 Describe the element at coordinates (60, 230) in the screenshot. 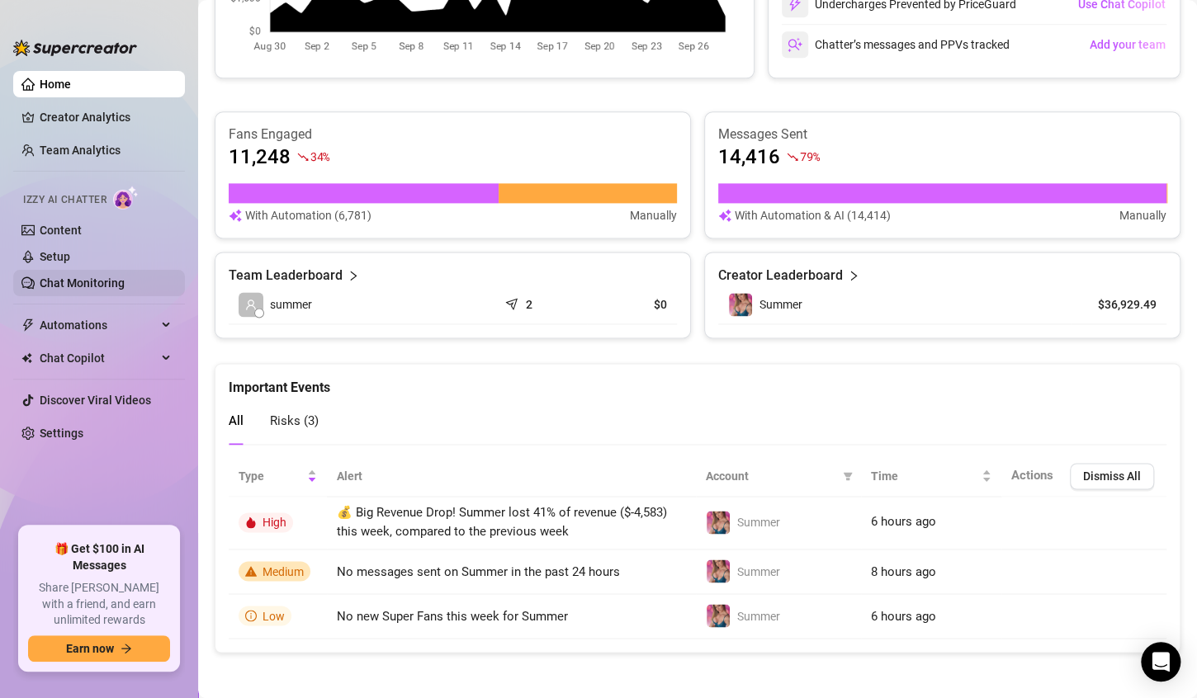

I see `a: Content` at that location.